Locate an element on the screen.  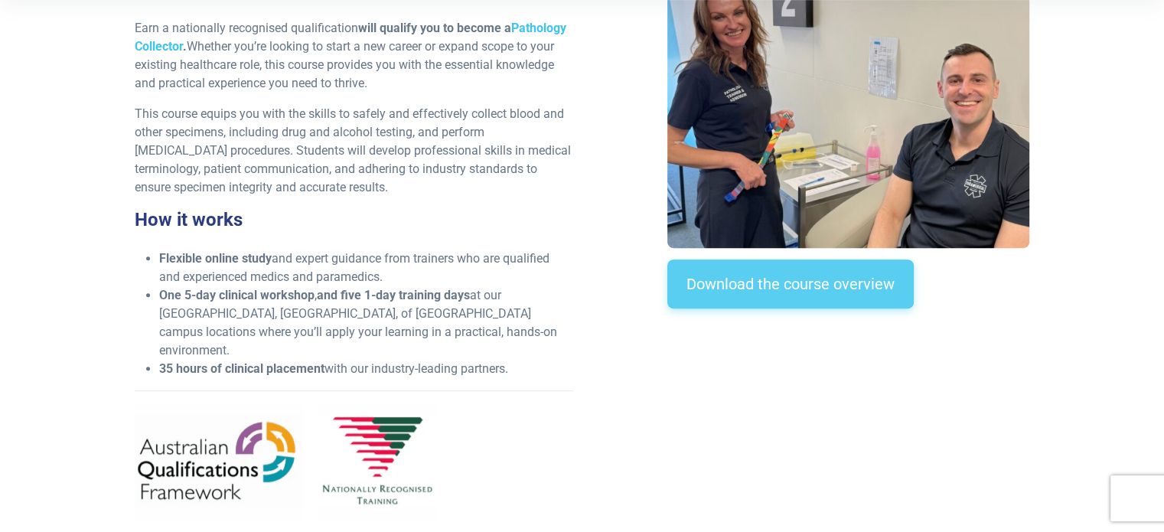
li: with our industry-leading partners. is located at coordinates (366, 369).